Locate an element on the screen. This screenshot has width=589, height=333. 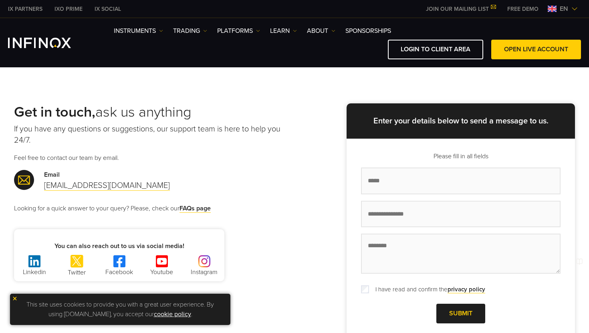
label: I have read and confirm the is located at coordinates (428, 289).